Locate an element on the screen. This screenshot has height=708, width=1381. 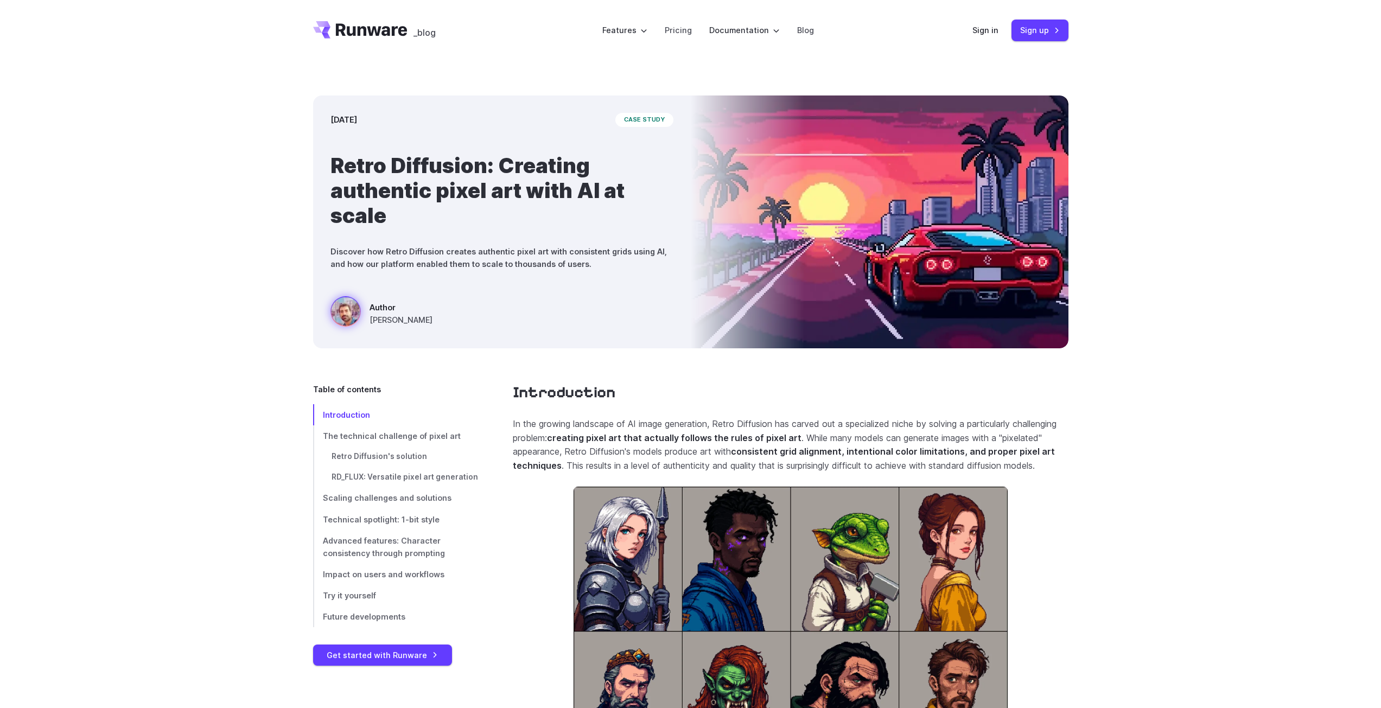
span: Introduction is located at coordinates (346, 415).